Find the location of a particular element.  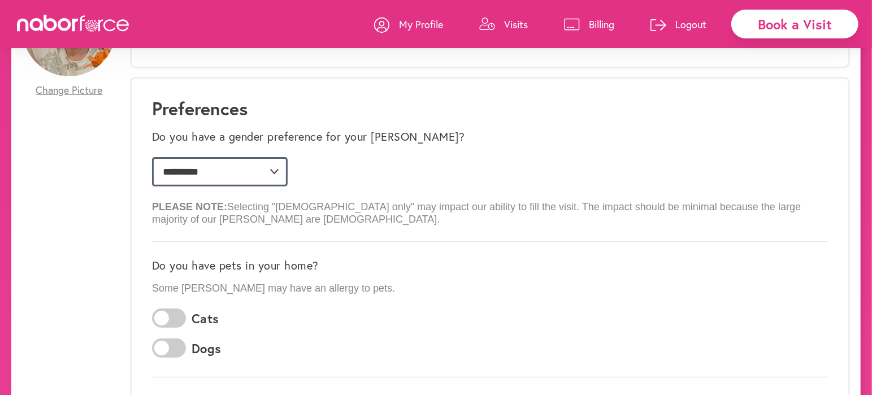

b: PLEASE NOTE: is located at coordinates (189, 207).